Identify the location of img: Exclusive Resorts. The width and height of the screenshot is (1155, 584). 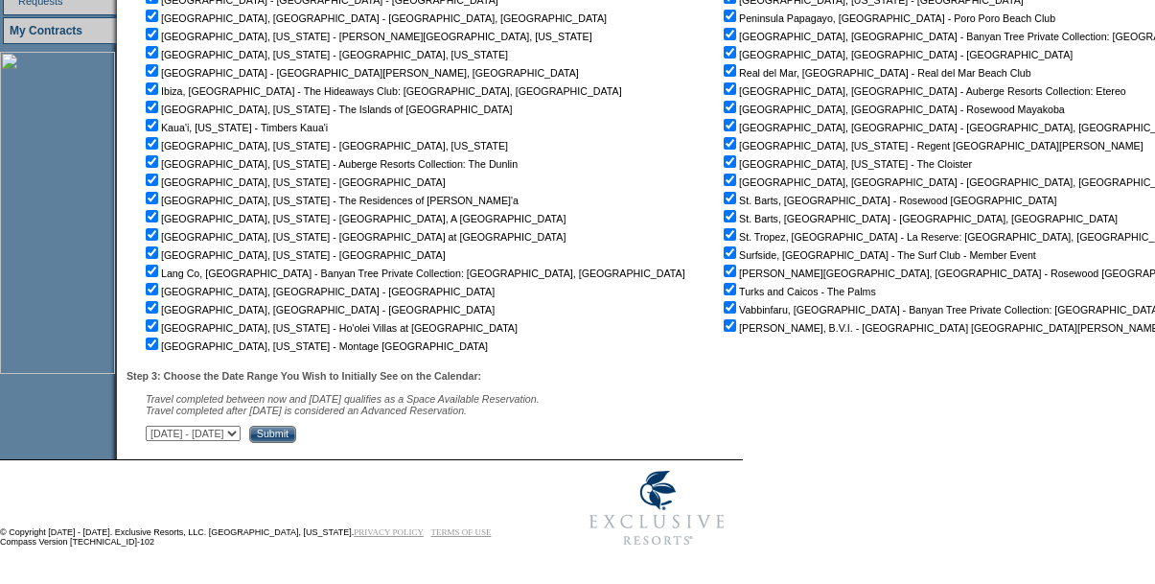
(656, 508).